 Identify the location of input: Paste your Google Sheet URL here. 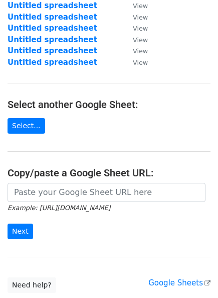
(106, 192).